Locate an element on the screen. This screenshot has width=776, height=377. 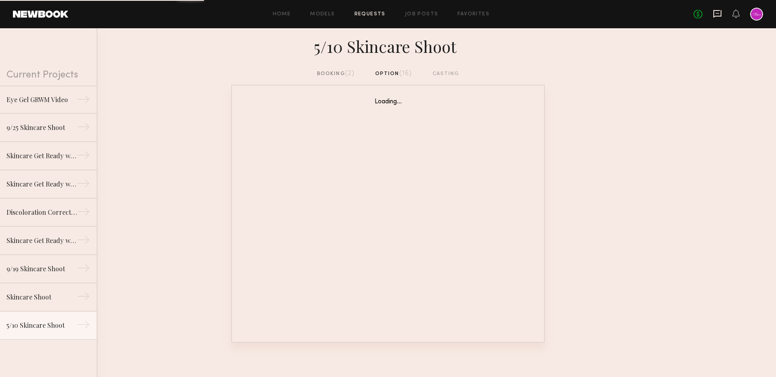
div: 9/19 Skincare Shoot is located at coordinates (42, 269).